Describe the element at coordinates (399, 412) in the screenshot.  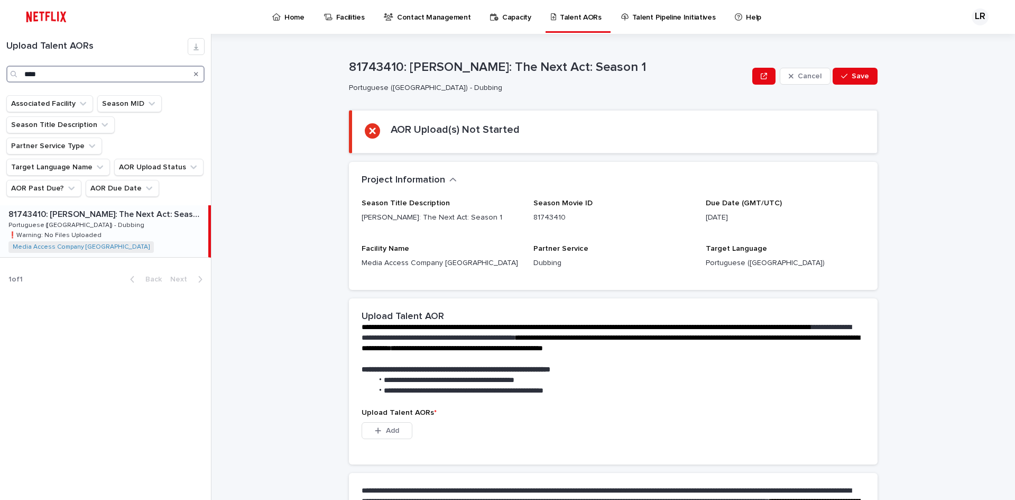
I see `span: Upload Talent AORs` at that location.